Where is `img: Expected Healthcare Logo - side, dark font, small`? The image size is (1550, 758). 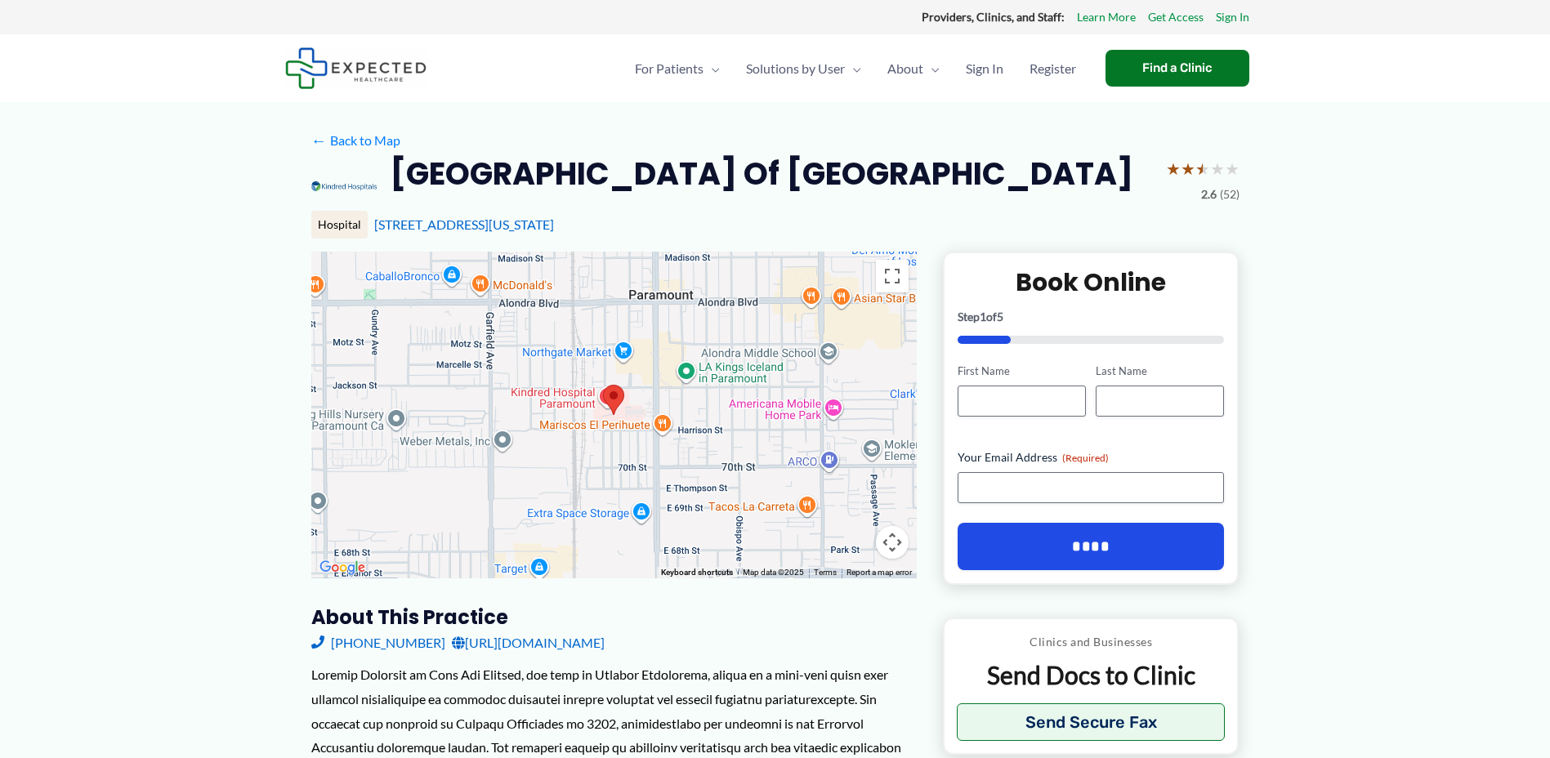
img: Expected Healthcare Logo - side, dark font, small is located at coordinates (355, 68).